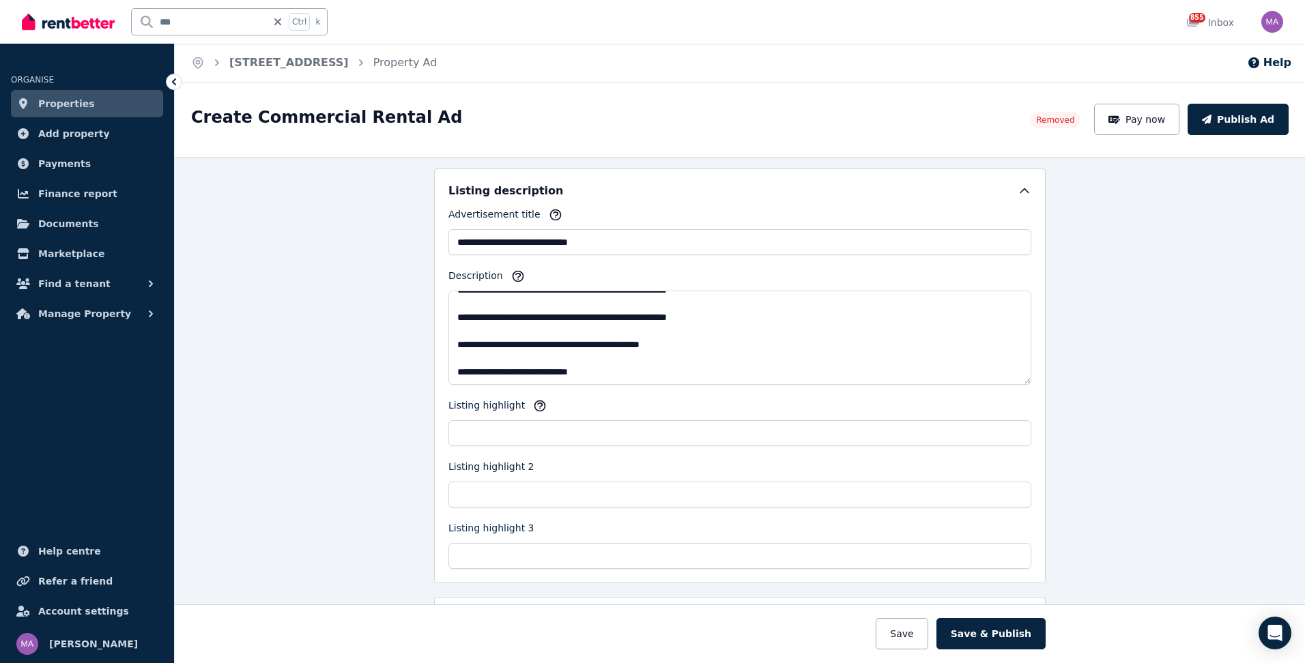 Image resolution: width=1305 pixels, height=663 pixels. What do you see at coordinates (87, 194) in the screenshot?
I see `a: Finance report` at bounding box center [87, 194].